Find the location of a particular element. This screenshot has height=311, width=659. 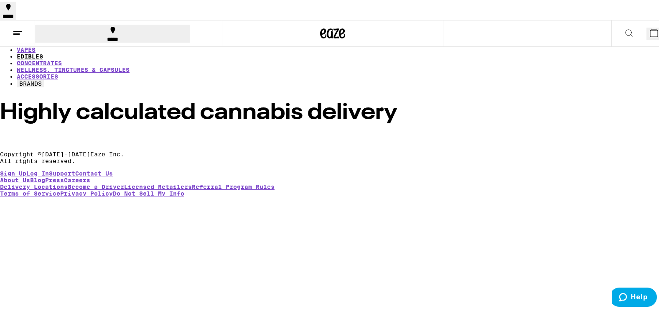

button: BRANDS is located at coordinates (31, 82).